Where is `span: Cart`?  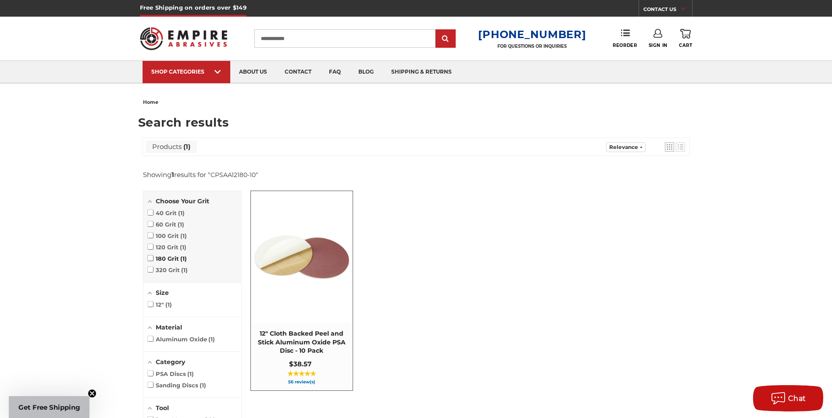 span: Cart is located at coordinates (685, 45).